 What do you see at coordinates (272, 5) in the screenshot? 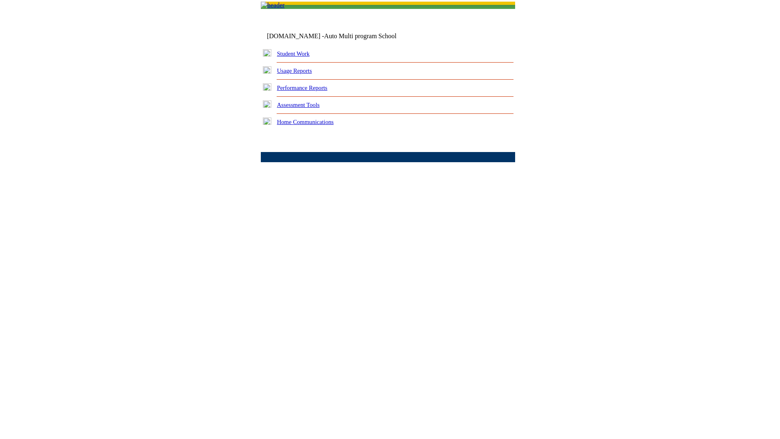
I see `img: header` at bounding box center [272, 5].